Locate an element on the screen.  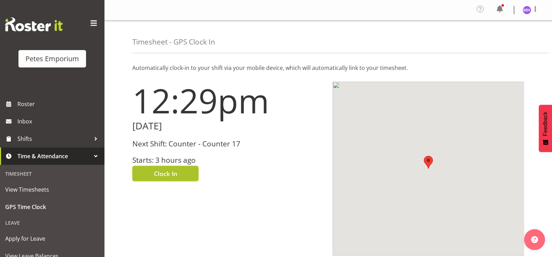
span: Feedback is located at coordinates (545, 124).